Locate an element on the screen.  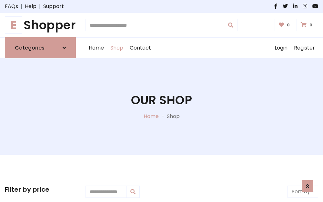
a: Help is located at coordinates (31, 6).